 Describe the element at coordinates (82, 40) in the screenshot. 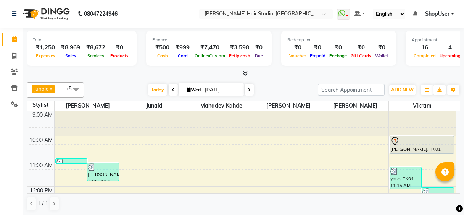

I see `div: Total` at that location.